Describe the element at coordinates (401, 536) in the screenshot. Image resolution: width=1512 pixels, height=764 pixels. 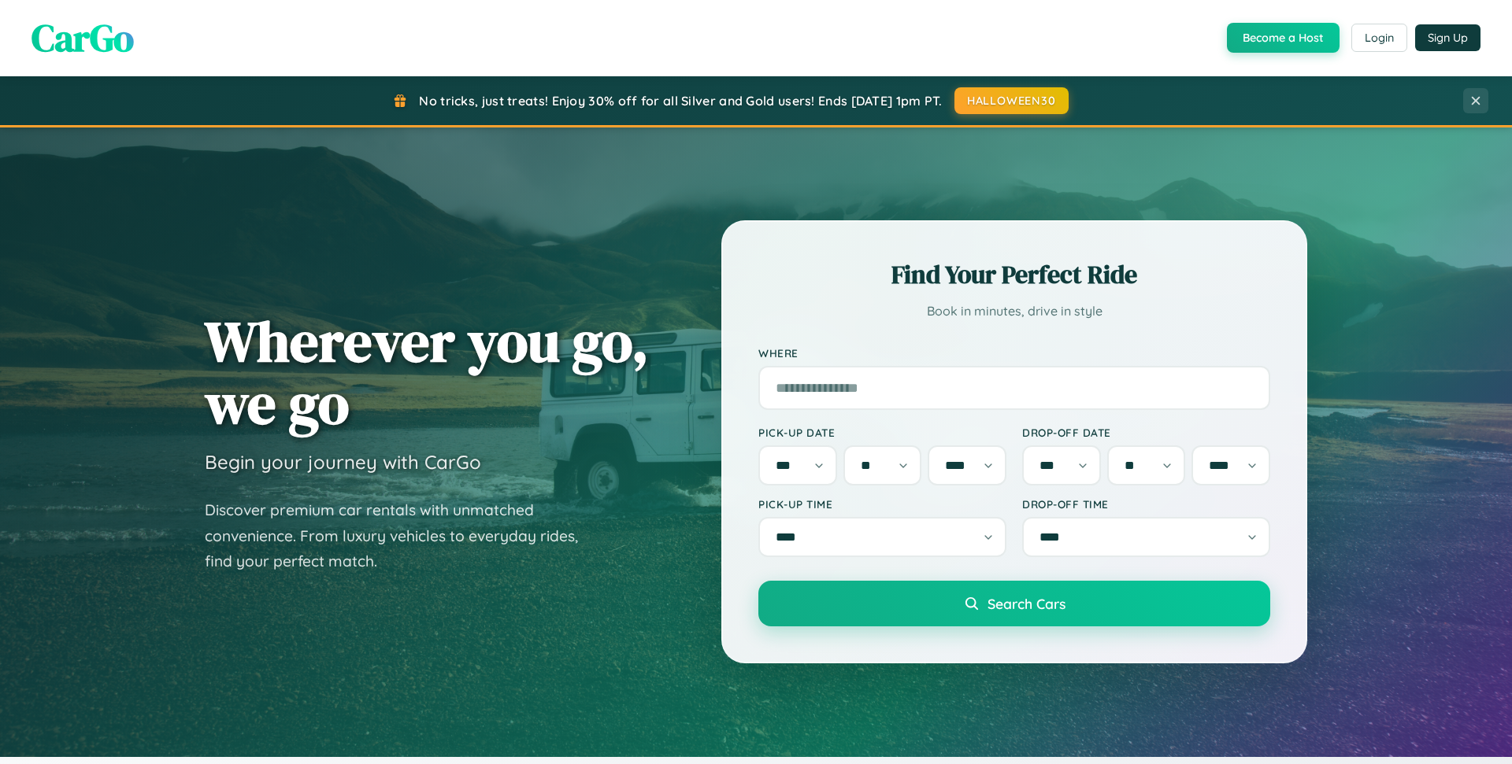
I see `p: Discover premium car rentals with unmatched convenience. From luxury vehicles to everyday rides, ...` at that location.